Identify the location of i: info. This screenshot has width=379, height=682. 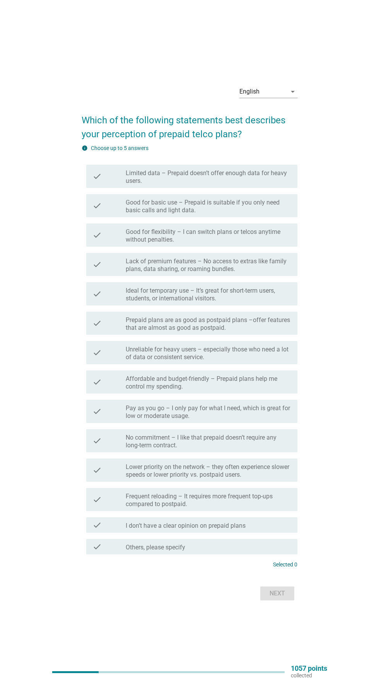
(85, 148).